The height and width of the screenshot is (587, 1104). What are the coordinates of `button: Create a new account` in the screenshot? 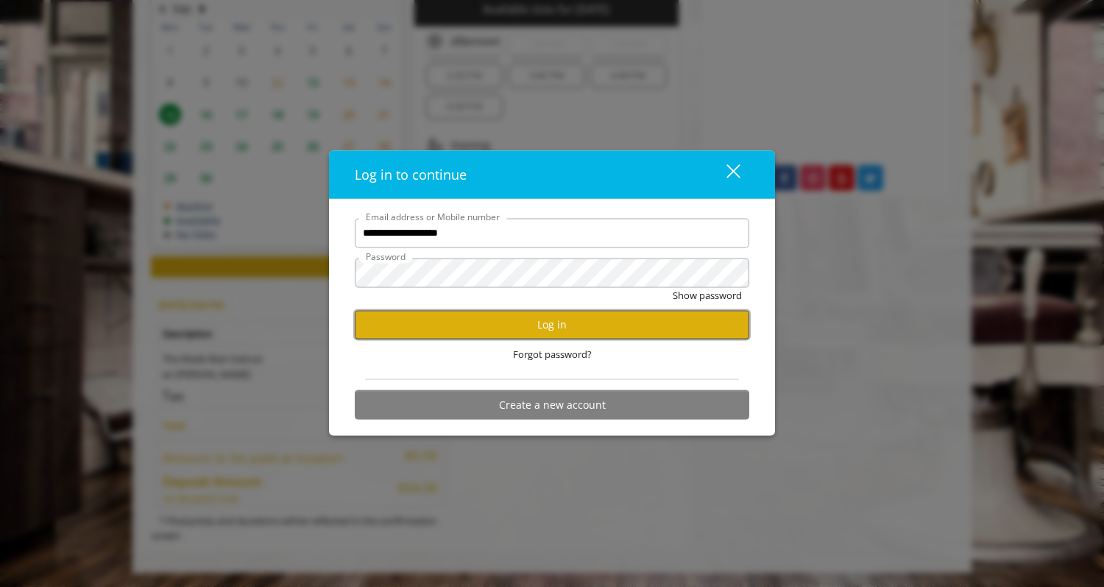 It's located at (552, 404).